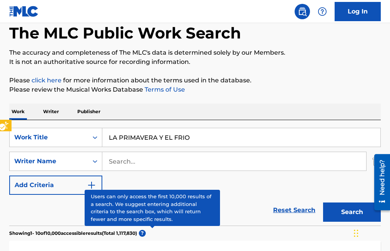 Image resolution: width=390 pixels, height=251 pixels. Describe the element at coordinates (323, 12) in the screenshot. I see `img: help` at that location.